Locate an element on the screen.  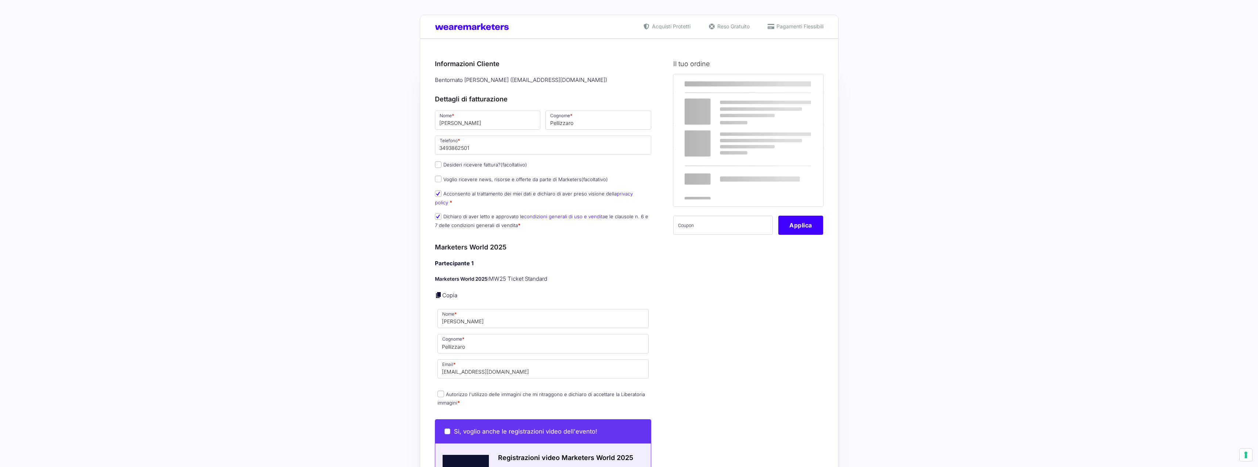
a: Copia is located at coordinates (449, 295).